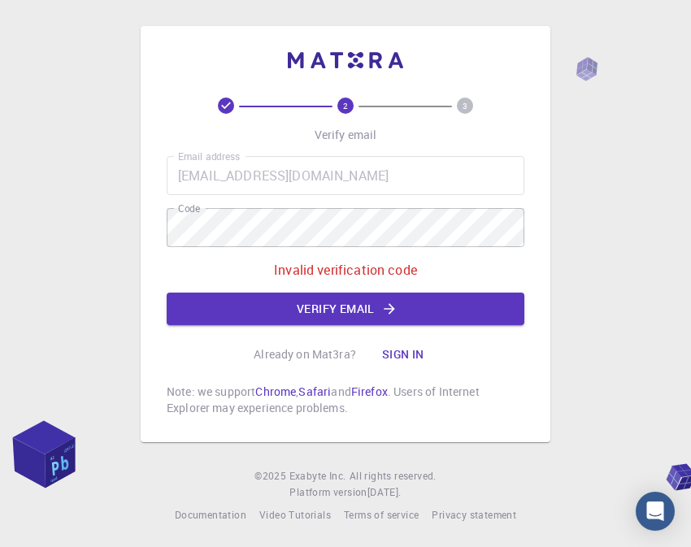 The height and width of the screenshot is (547, 691). Describe the element at coordinates (403, 354) in the screenshot. I see `a: Sign in` at that location.